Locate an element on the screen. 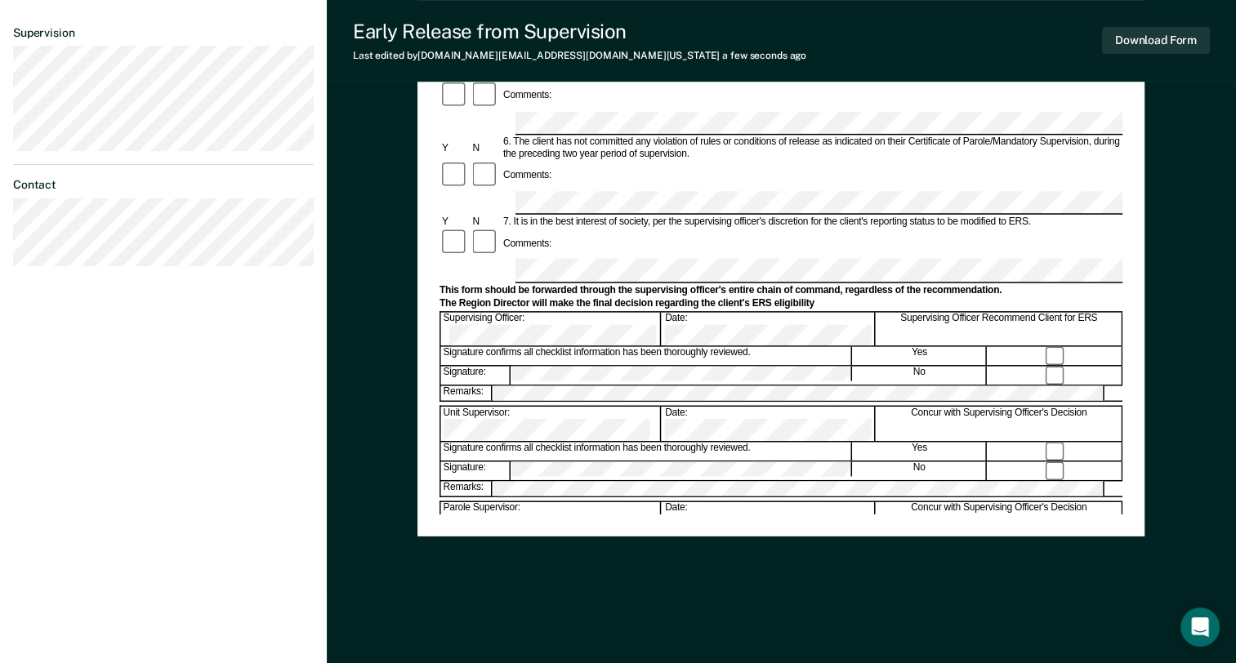  div: Early Release from Supervision is located at coordinates (579, 31).